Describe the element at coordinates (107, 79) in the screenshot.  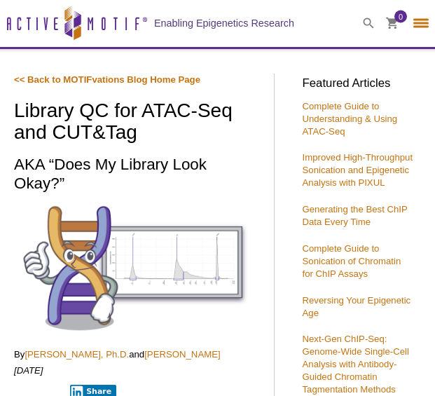
I see `a: << Back to MOTIFvations Blog Home Page` at that location.